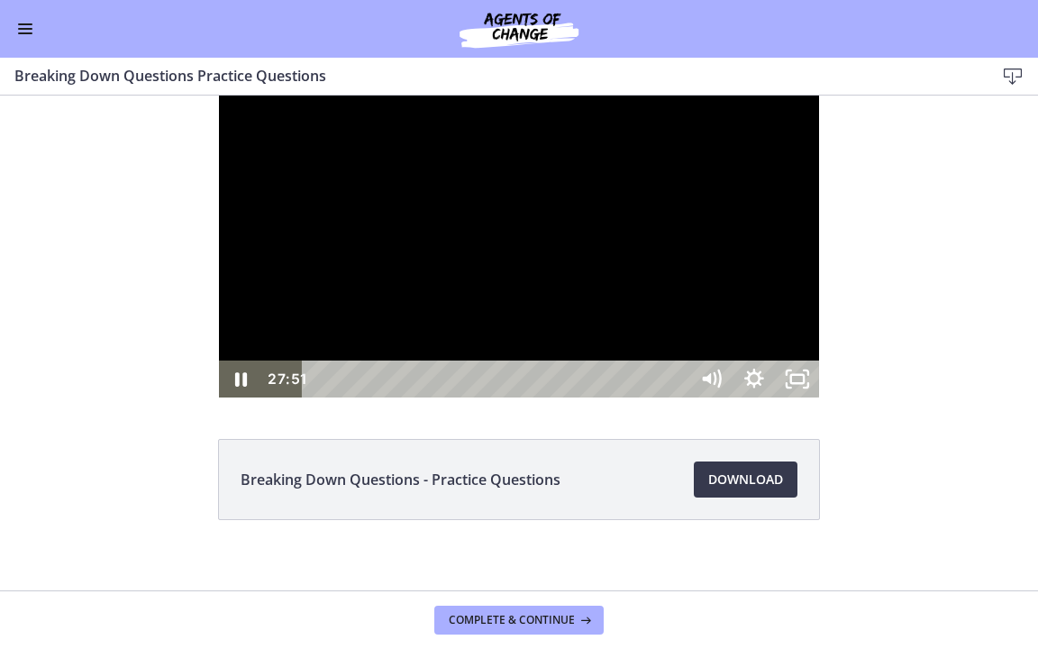 The image size is (1038, 649). What do you see at coordinates (519, 620) in the screenshot?
I see `button: Complete & continue` at bounding box center [519, 620].